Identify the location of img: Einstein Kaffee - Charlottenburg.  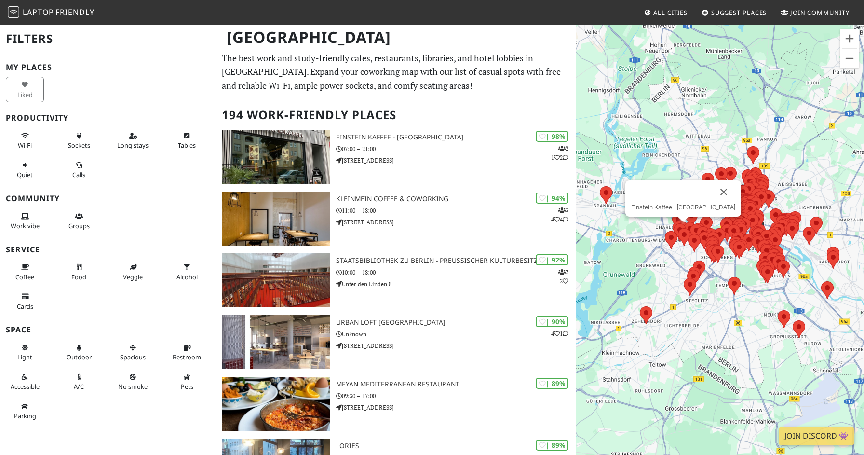
(276, 157).